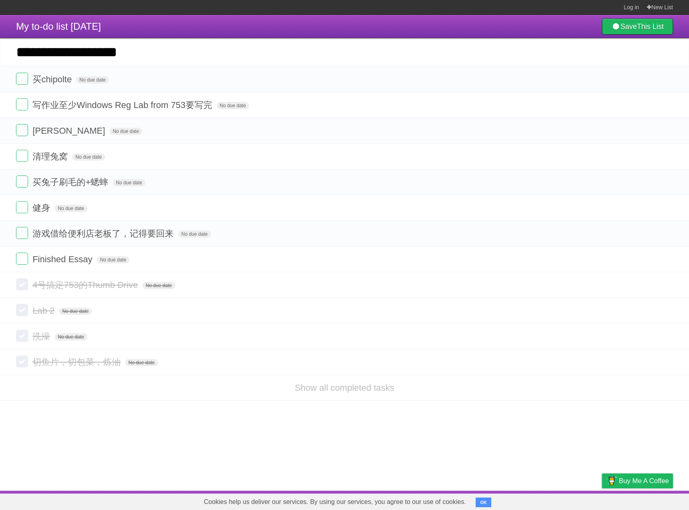  I want to click on span: 游戏借给便利店老板了，记得要回来, so click(104, 233).